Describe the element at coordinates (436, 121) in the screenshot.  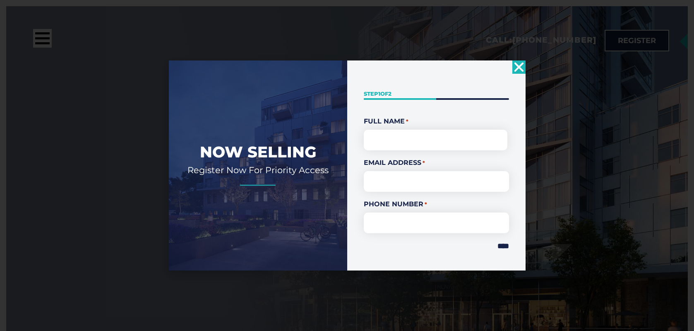
I see `legend: Full Name` at that location.